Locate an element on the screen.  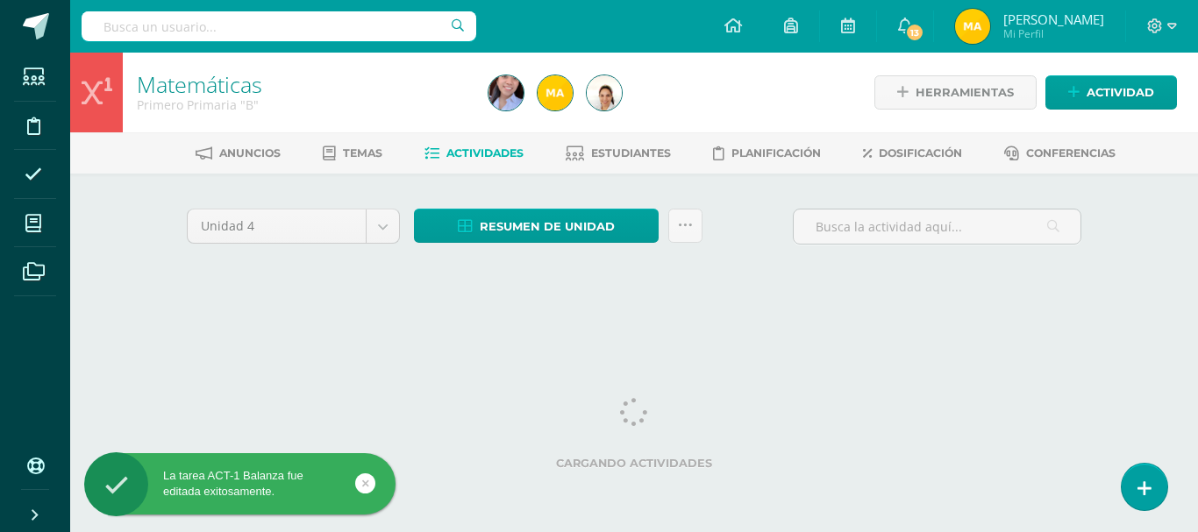
a: Conferencias is located at coordinates (1060, 154).